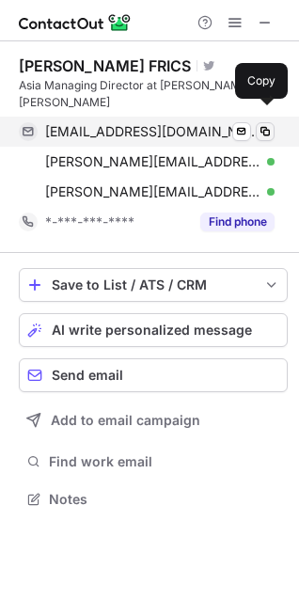  Describe the element at coordinates (164, 461) in the screenshot. I see `span: Find work email` at that location.